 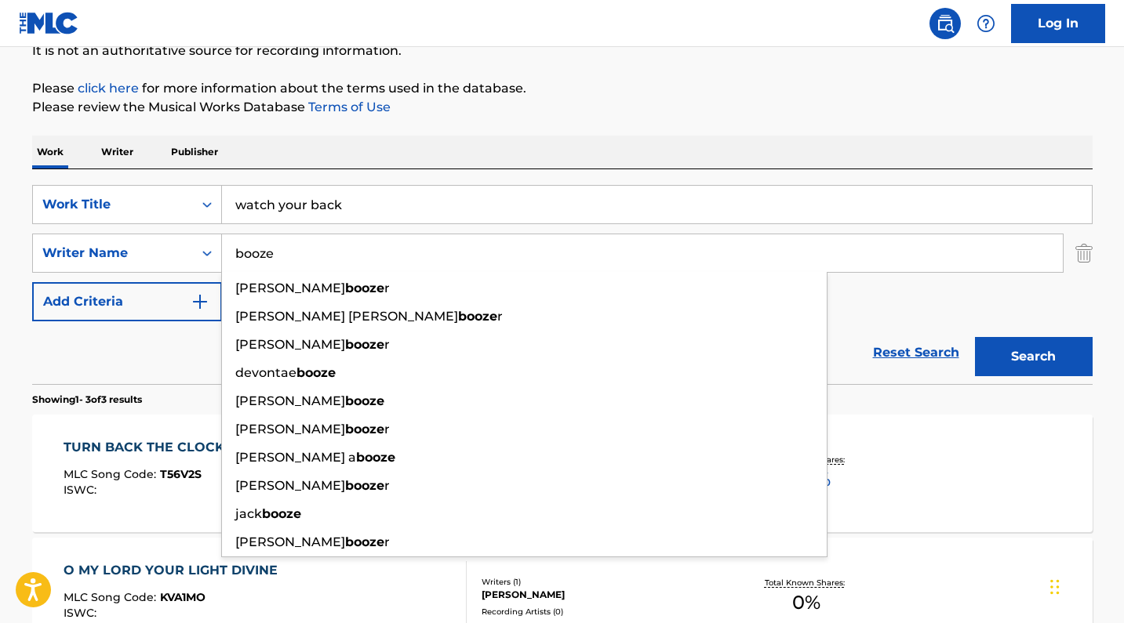 I want to click on div: O MY LORD YOUR LIGHT DIVINE, so click(x=174, y=571).